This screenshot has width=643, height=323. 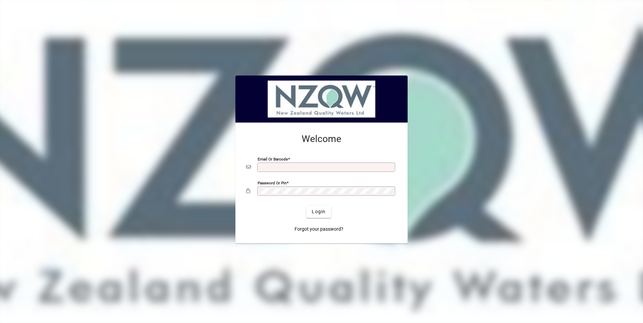 I want to click on span: Login, so click(x=318, y=212).